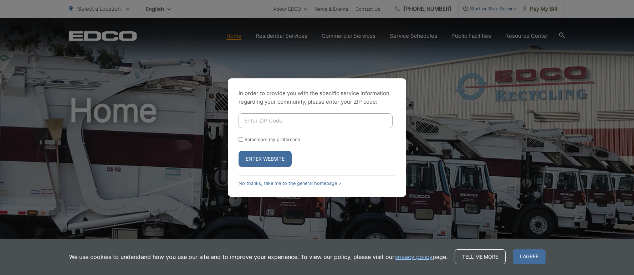 The height and width of the screenshot is (275, 634). I want to click on a: No thanks, take me to the general homepage >, so click(290, 183).